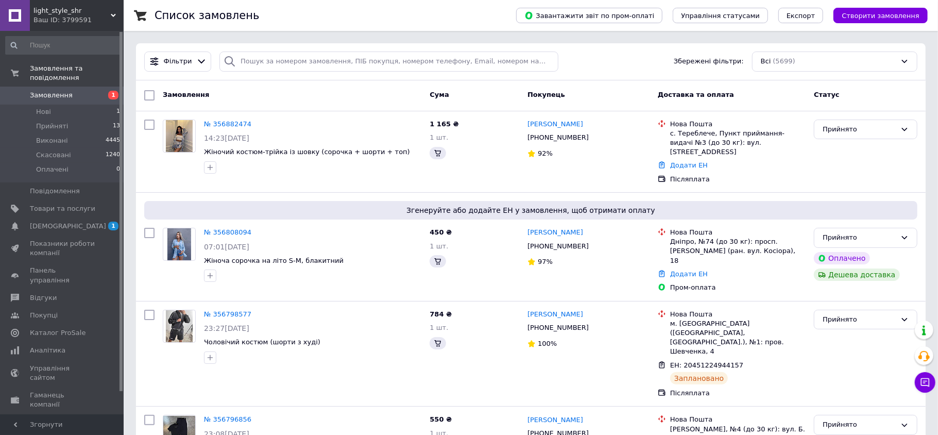 This screenshot has width=938, height=435. Describe the element at coordinates (228, 419) in the screenshot. I see `a: № 356796856` at that location.